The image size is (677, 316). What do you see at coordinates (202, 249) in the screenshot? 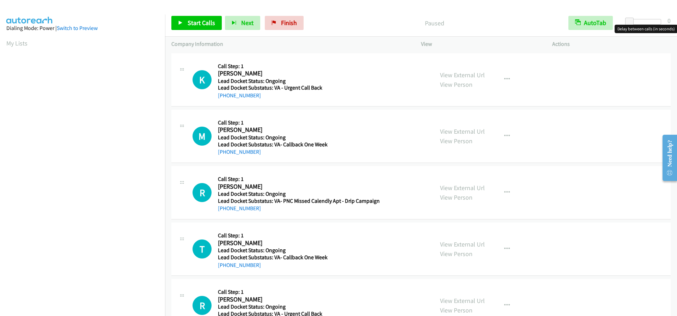
I see `h1: T` at bounding box center [202, 249].